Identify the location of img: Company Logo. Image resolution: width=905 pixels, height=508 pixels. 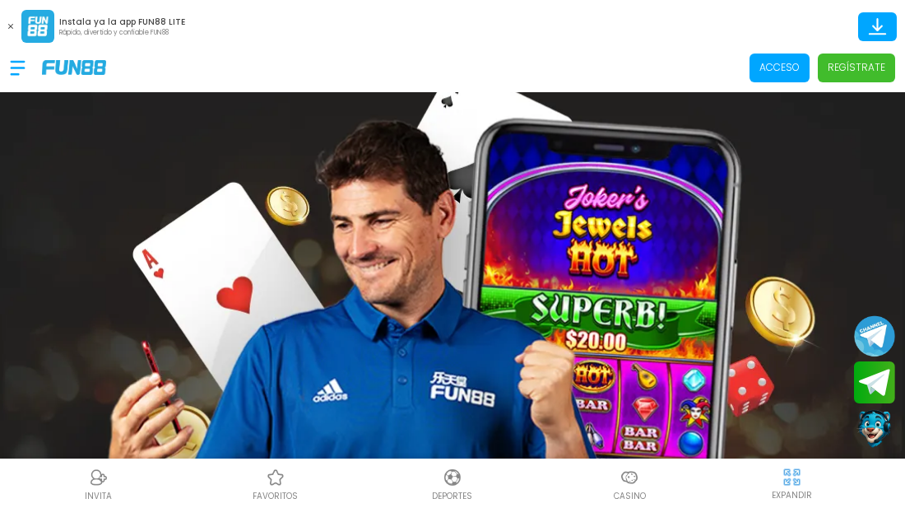
(74, 67).